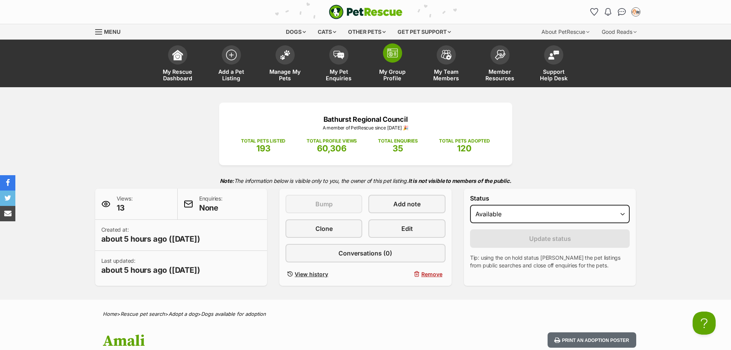 Image resolution: width=731 pixels, height=350 pixels. I want to click on img: help-desk-icon-fdf02630f3aa405de69fd3d07c3f3aa587a6932b1a1747fa1d2bba05be0121f9.svg, so click(554, 55).